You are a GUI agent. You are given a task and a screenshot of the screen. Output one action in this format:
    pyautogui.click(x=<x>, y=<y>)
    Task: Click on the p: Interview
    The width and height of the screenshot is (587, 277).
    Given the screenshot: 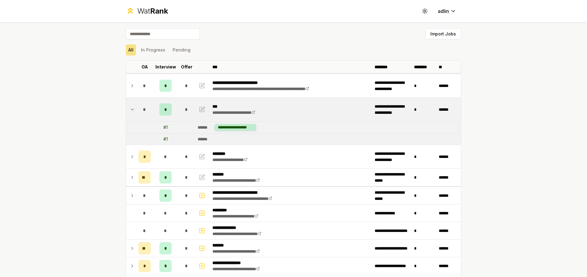 What is the action you would take?
    pyautogui.click(x=165, y=67)
    